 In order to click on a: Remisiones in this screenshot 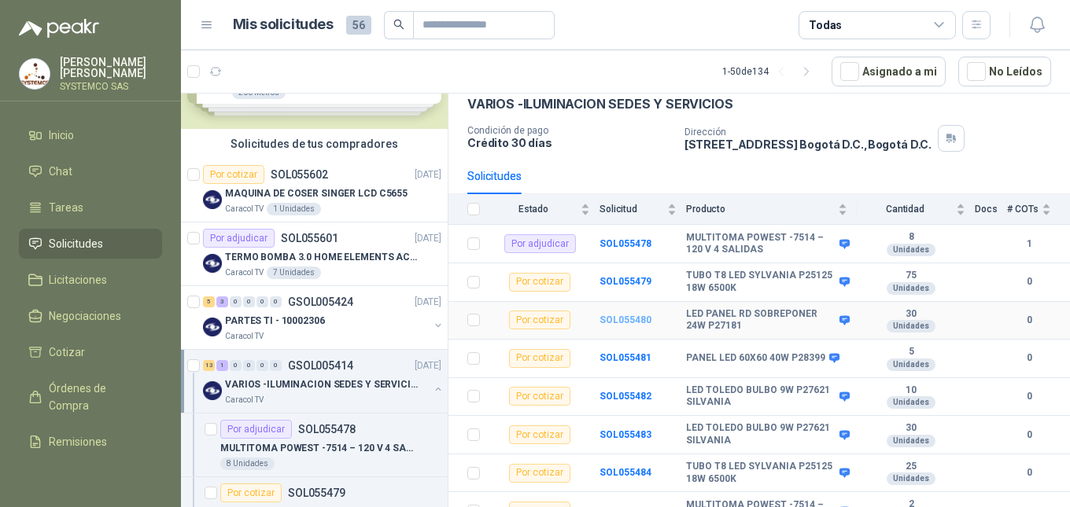, I will do `click(90, 442)`.